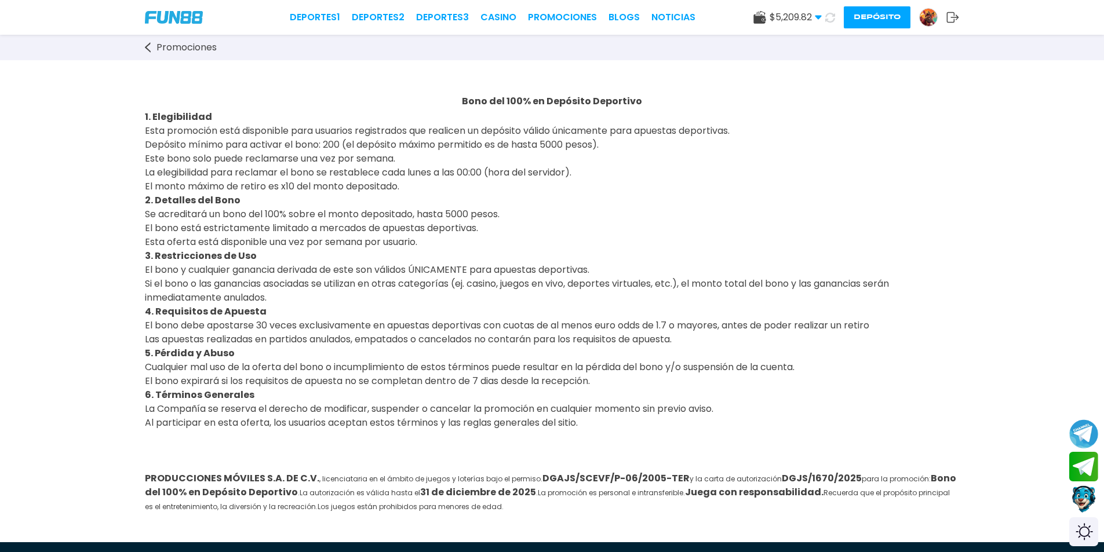 The image size is (1104, 552). What do you see at coordinates (322, 228) in the screenshot?
I see `span: Se acreditará un bono del 100% sobre el monto depositado, hasta 5000 pesos. El bono está estricta...` at bounding box center [322, 228].